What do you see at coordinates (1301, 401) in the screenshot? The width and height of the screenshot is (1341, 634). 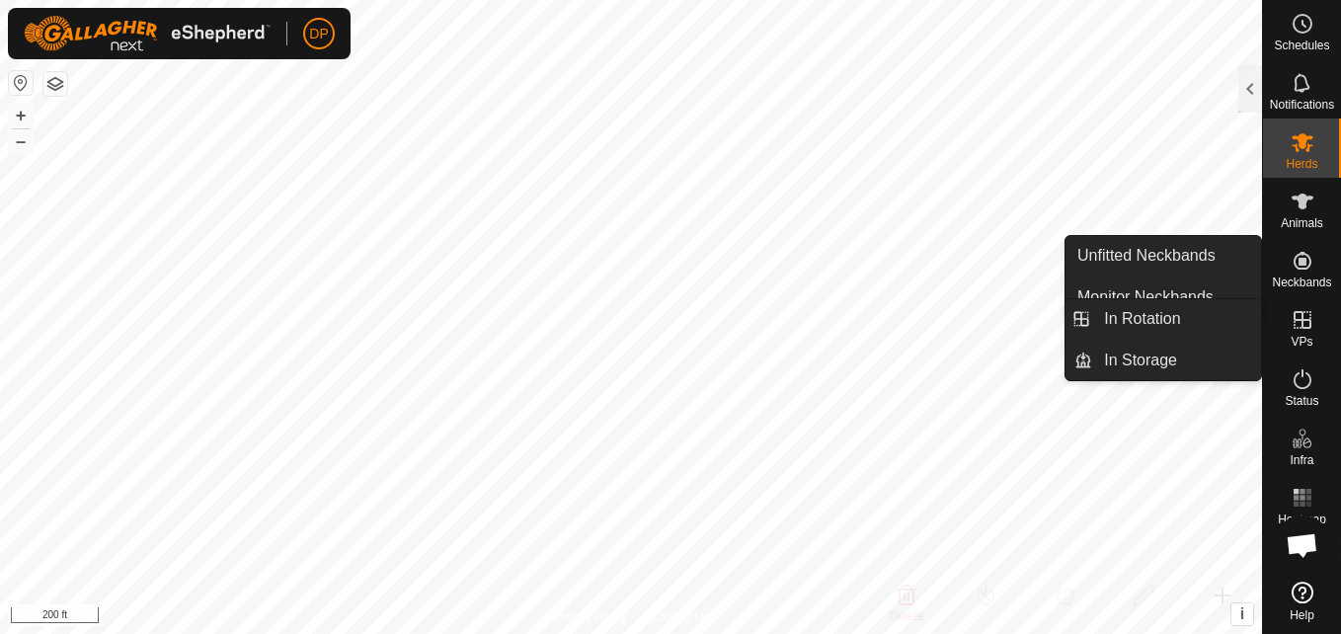 I see `span: Status` at bounding box center [1301, 401].